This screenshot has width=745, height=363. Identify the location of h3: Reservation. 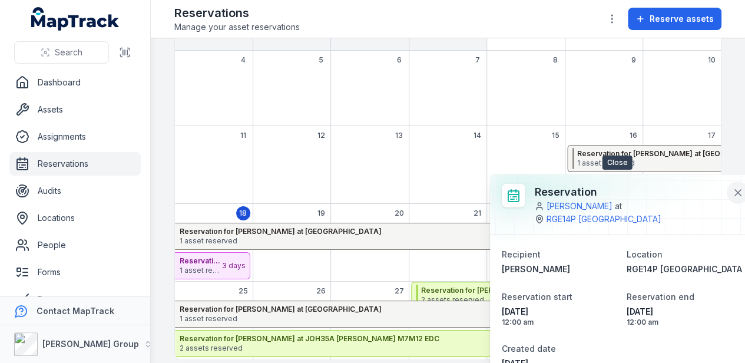
(629, 192).